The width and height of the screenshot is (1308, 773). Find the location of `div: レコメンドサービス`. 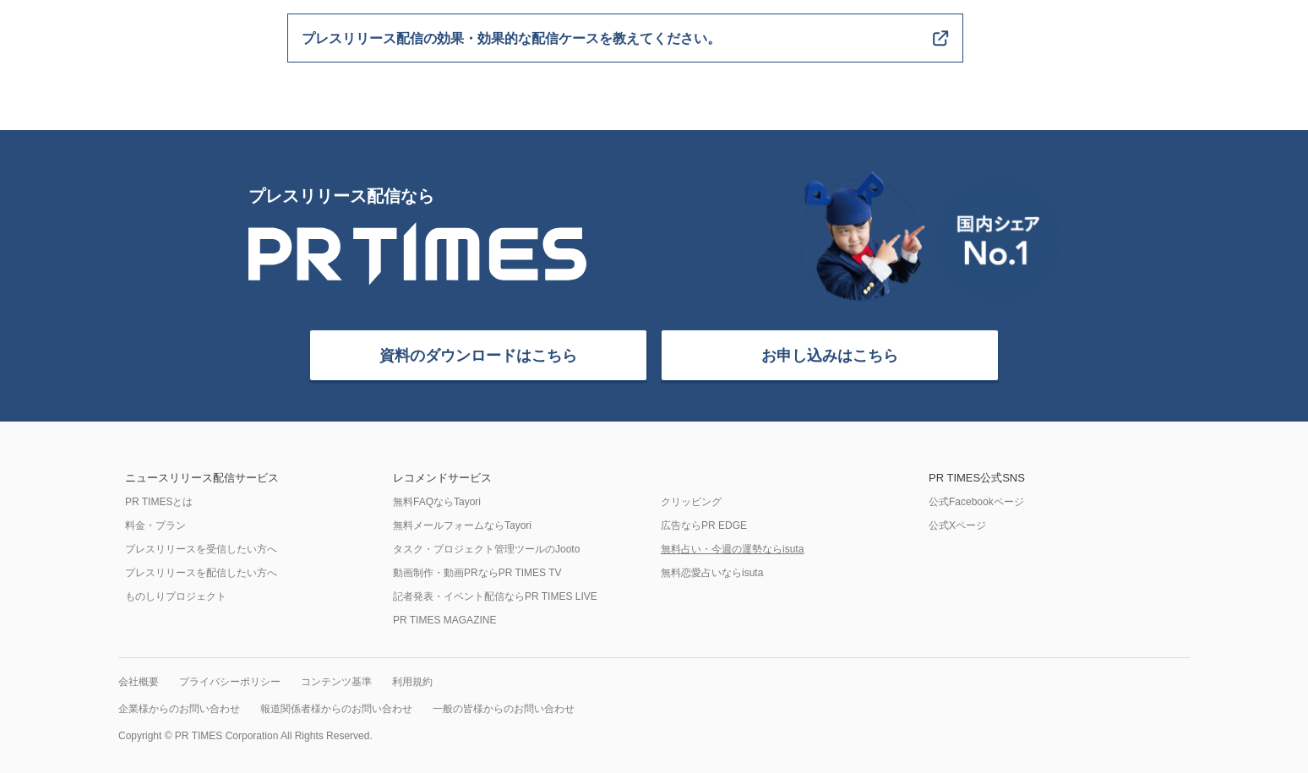

div: レコメンドサービス is located at coordinates (442, 478).